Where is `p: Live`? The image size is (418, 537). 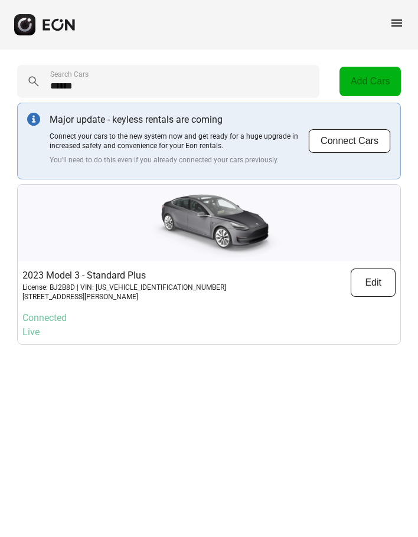 p: Live is located at coordinates (209, 332).